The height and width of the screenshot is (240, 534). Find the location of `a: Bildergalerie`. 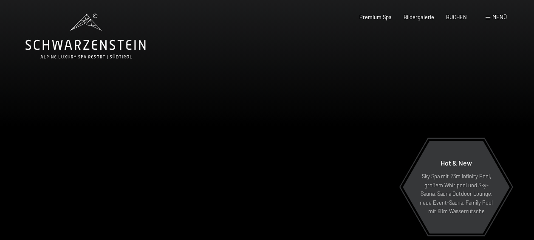

a: Bildergalerie is located at coordinates (419, 17).